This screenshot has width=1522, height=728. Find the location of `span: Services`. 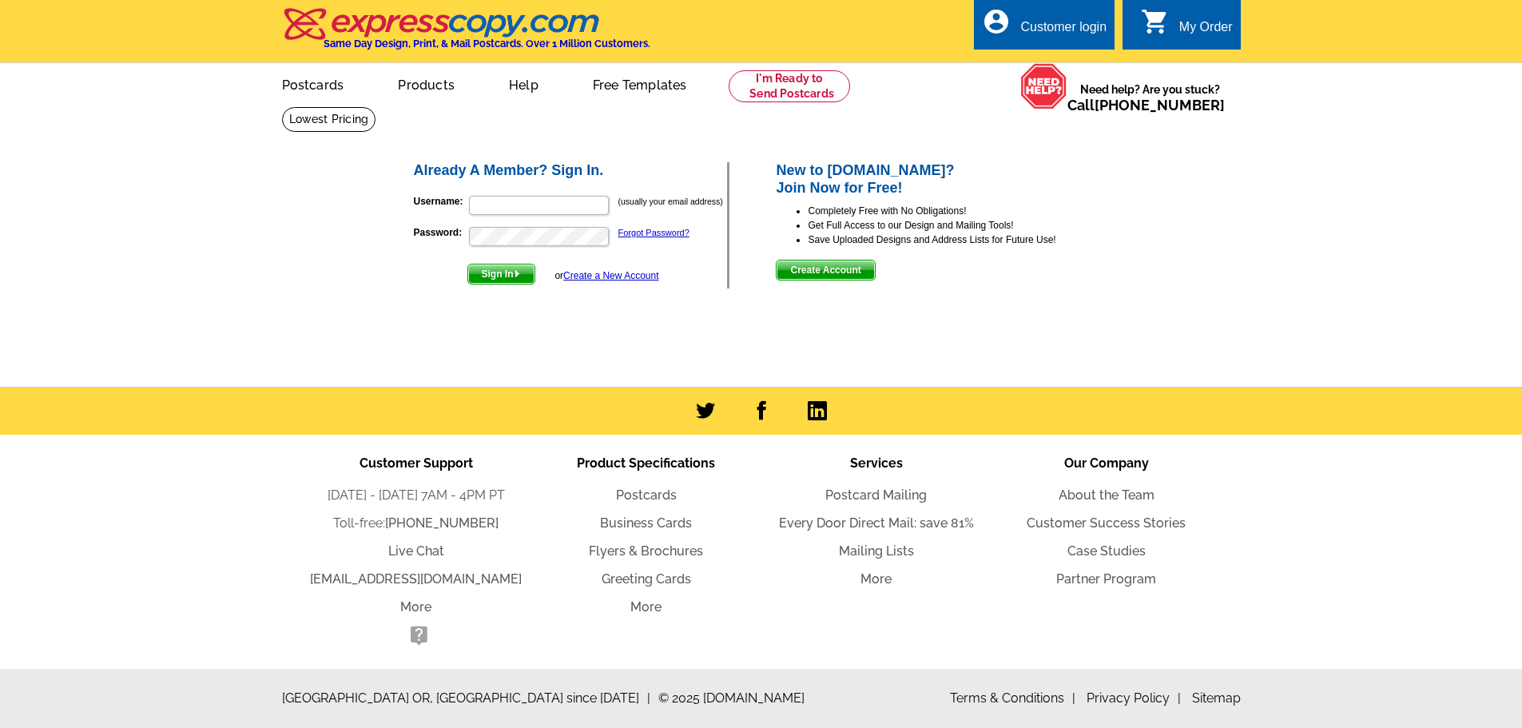

span: Services is located at coordinates (877, 463).